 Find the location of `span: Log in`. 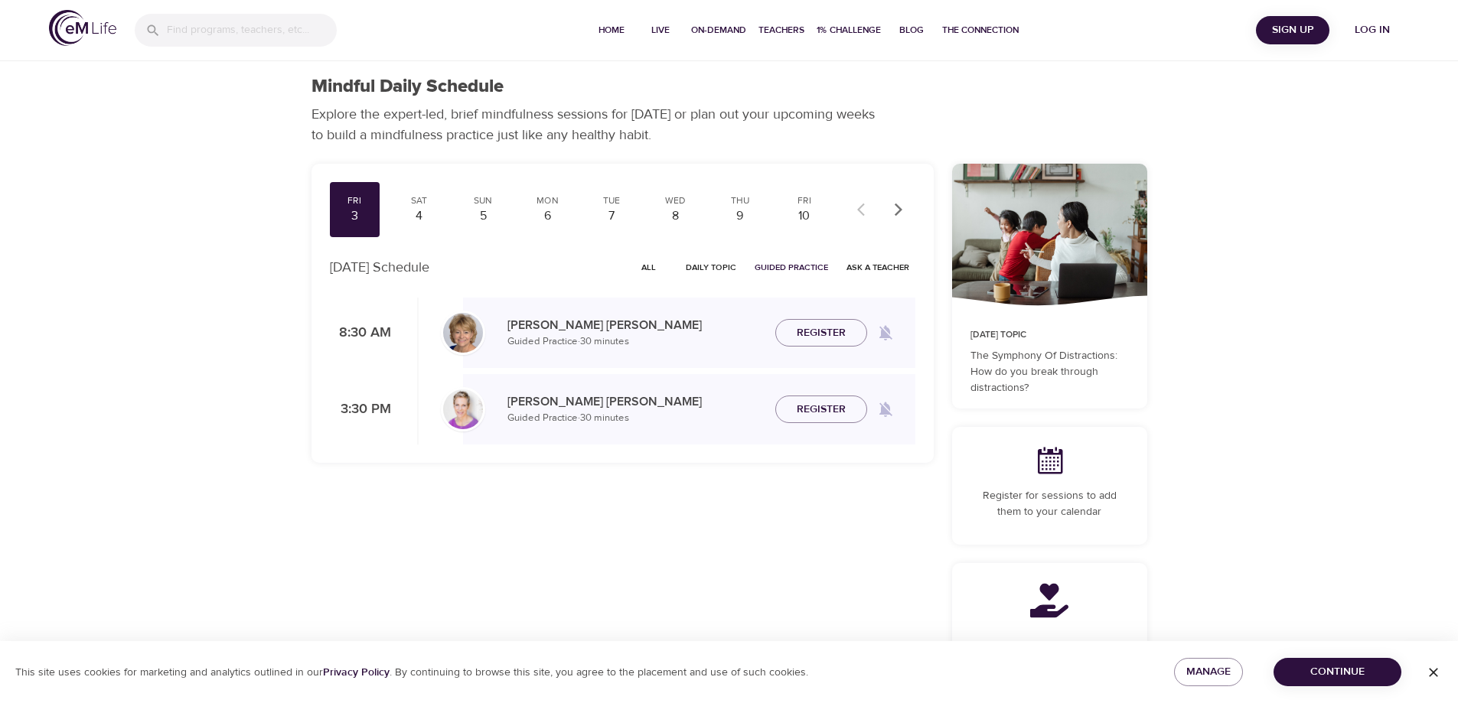

span: Log in is located at coordinates (1372, 30).